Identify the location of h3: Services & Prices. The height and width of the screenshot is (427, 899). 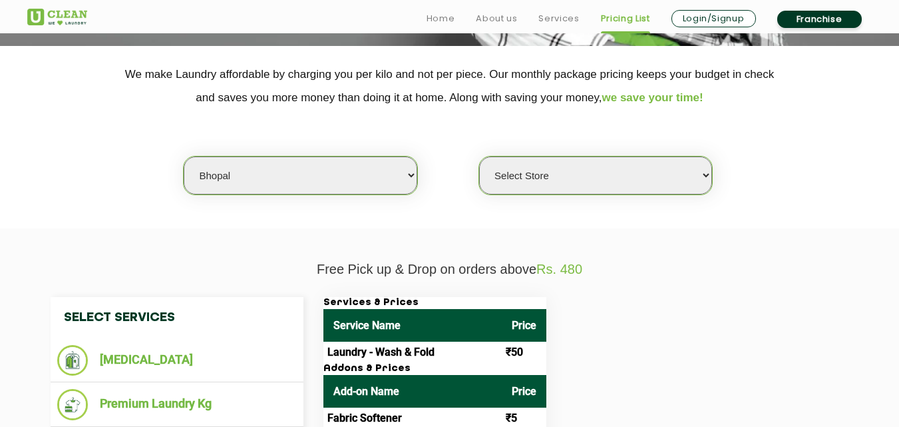
(435, 303).